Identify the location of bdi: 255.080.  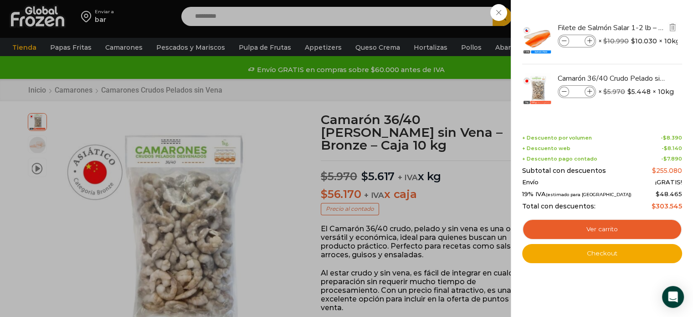
(667, 170).